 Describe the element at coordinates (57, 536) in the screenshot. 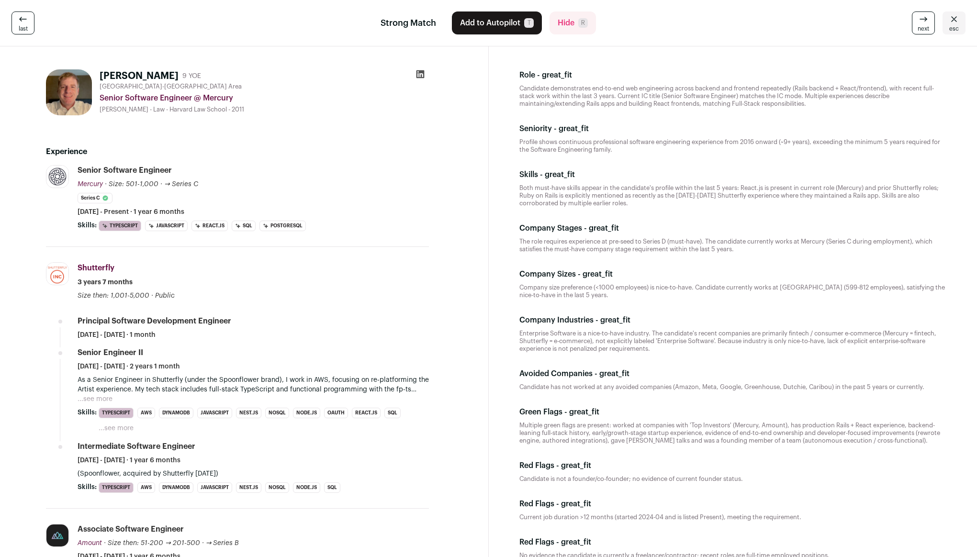

I see `img: 44e841d90e6775093b72af059a6f6e37021964882057b8d0eee7ff8caf09d92c.jpg` at that location.